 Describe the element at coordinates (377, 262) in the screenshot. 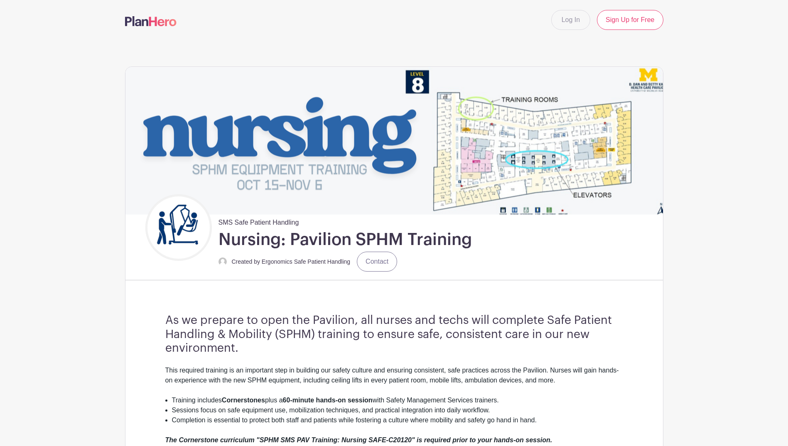

I see `a: Contact` at that location.